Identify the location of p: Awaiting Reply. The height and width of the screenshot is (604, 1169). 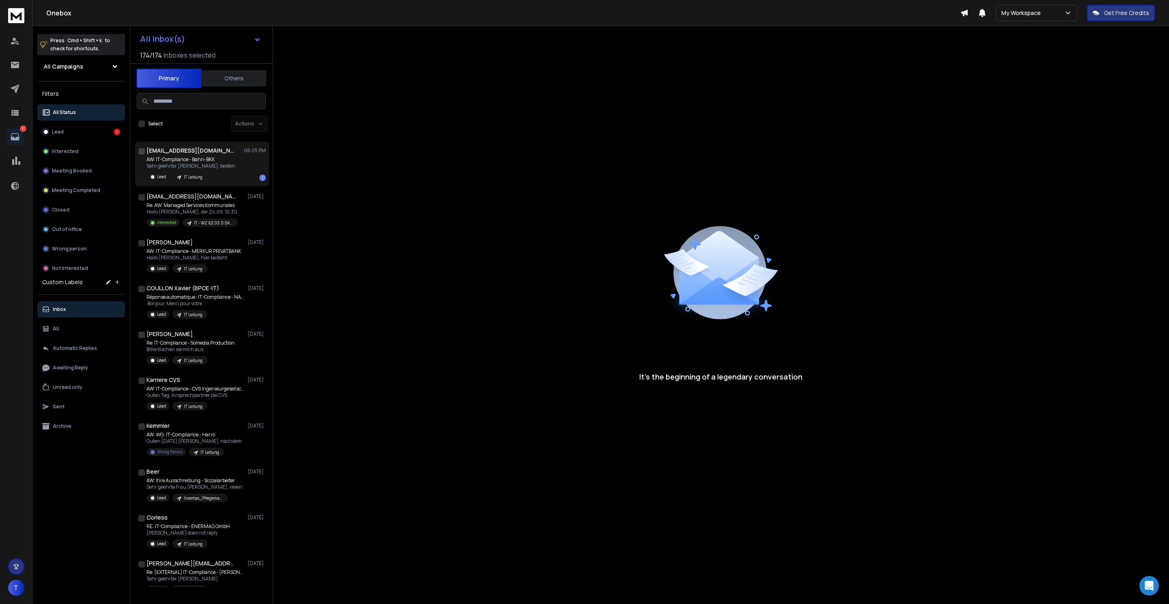
(70, 368).